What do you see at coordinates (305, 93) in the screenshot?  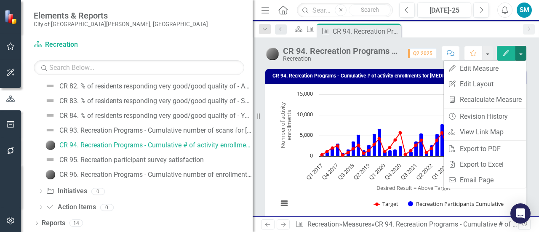 I see `text: 15,000` at bounding box center [305, 93].